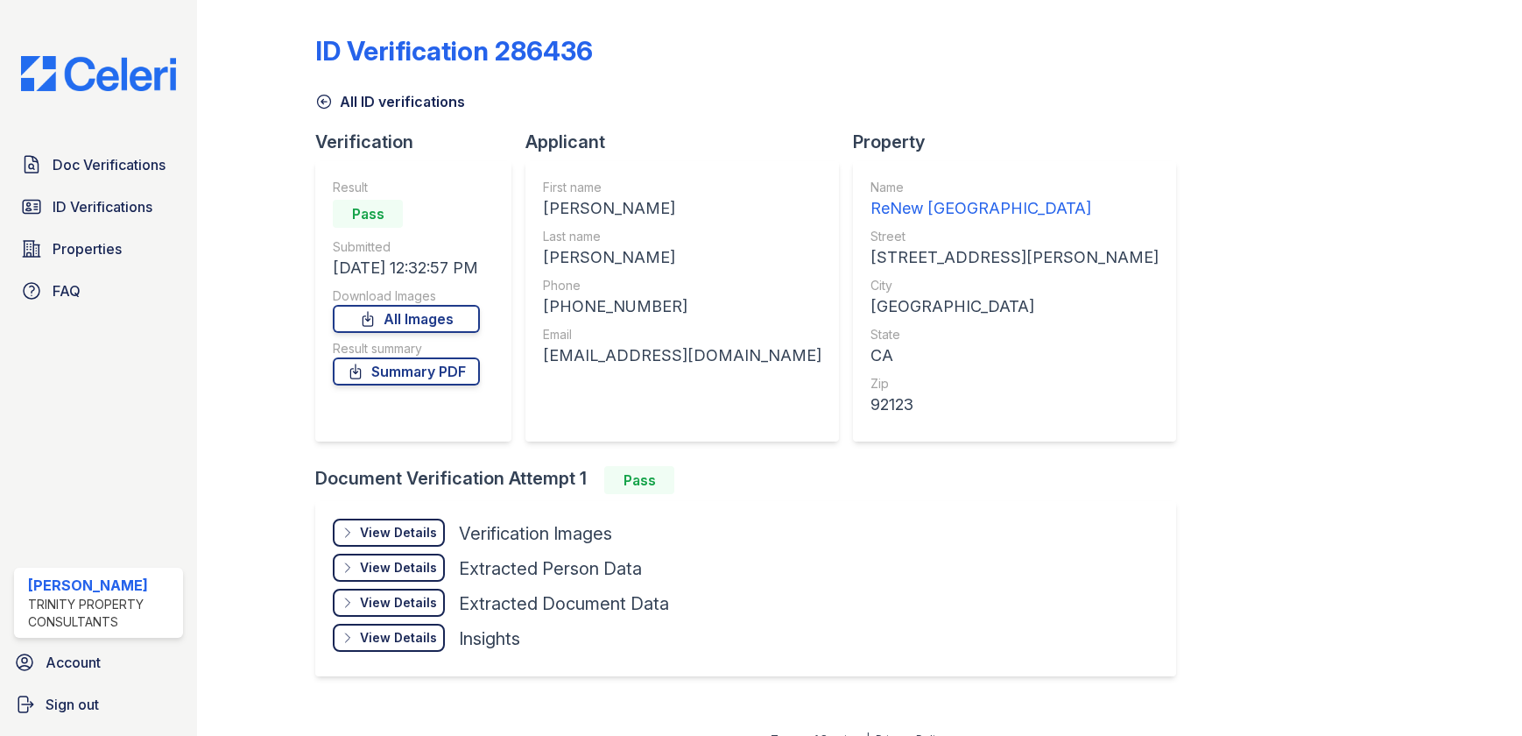 The height and width of the screenshot is (736, 1522). Describe the element at coordinates (390, 102) in the screenshot. I see `a: All ID verifications` at that location.